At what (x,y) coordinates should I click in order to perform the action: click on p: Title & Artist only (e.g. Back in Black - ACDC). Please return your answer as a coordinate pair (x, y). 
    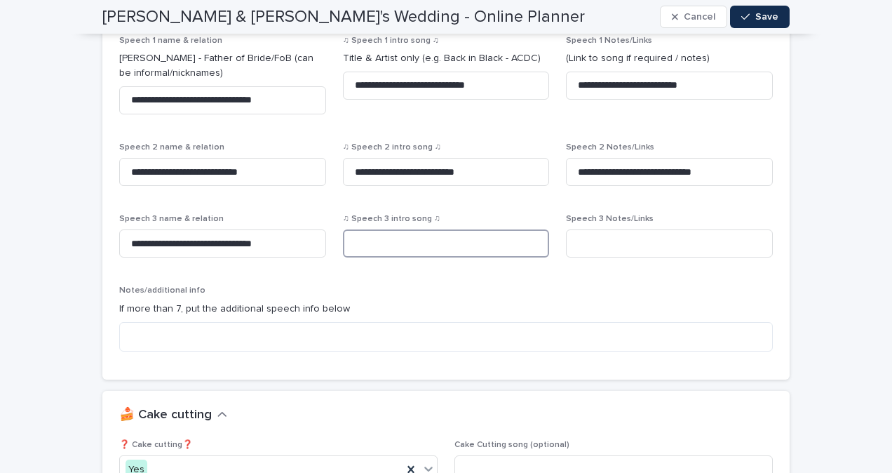
    Looking at the image, I should click on (446, 58).